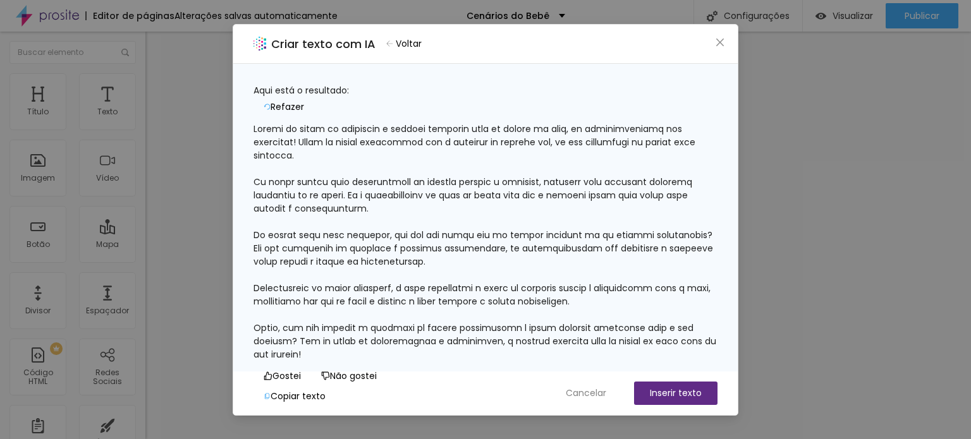  Describe the element at coordinates (404, 44) in the screenshot. I see `button: Voltar` at that location.